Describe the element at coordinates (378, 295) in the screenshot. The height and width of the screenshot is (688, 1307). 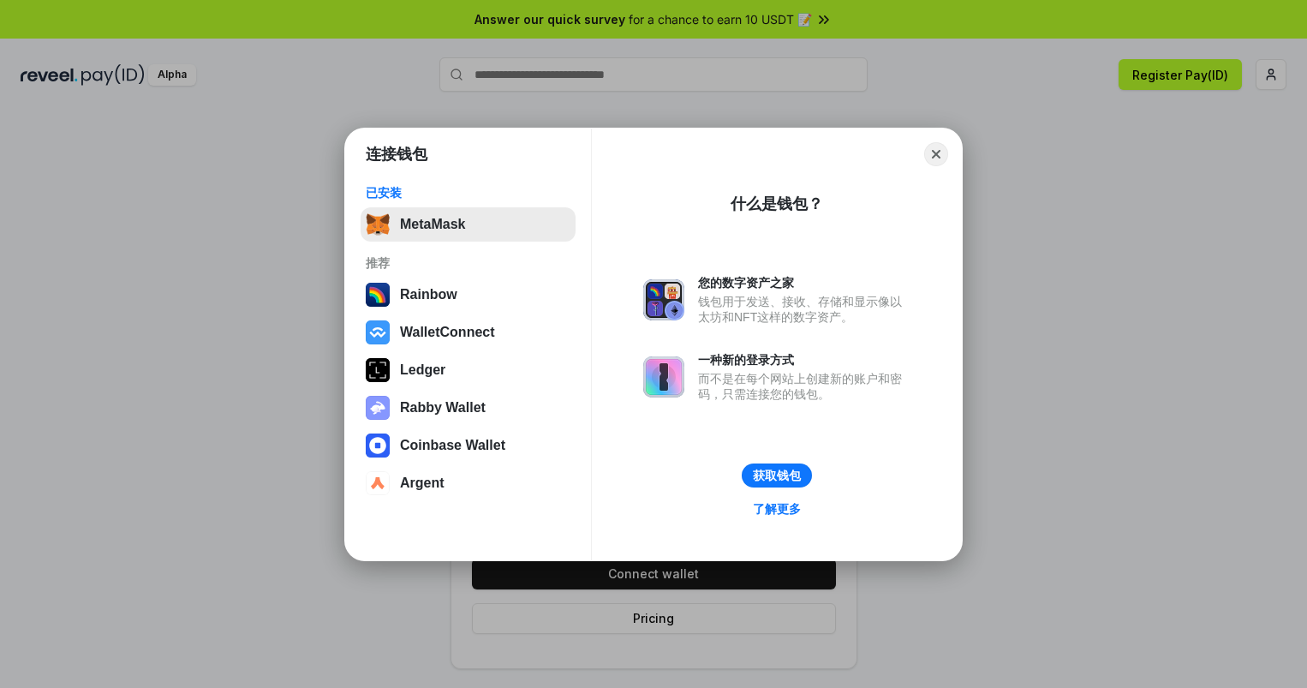
I see `img: svg+xml,%3Csvg%20width%3D%22120%22%20height%3D%22120%22%20viewBox%3D%220%200%20120%20120%22%20fil...` at that location.